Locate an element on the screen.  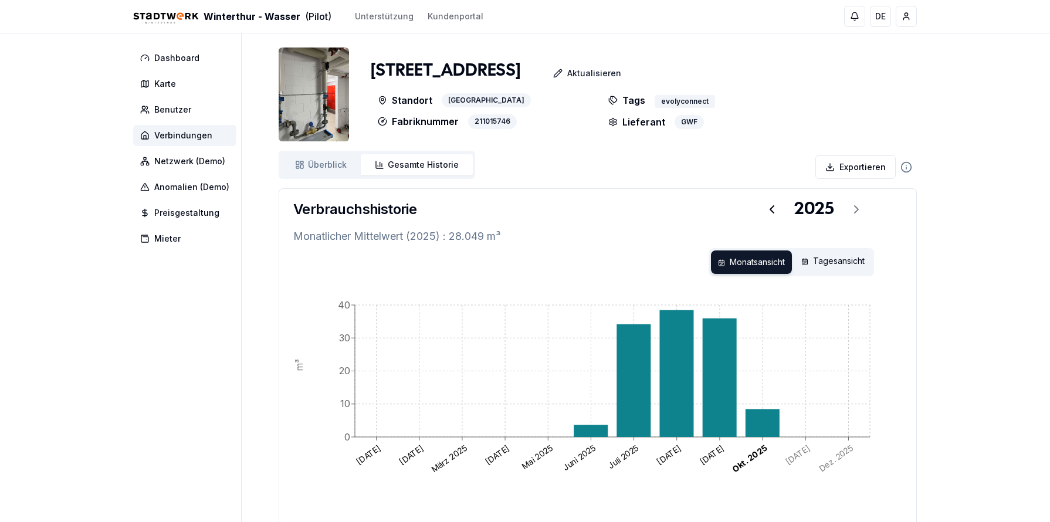
tspan: m³ is located at coordinates (299, 365).